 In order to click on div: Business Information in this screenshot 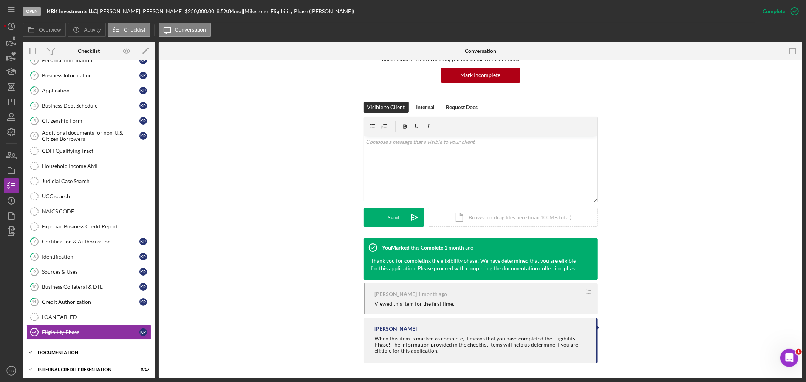, I will do `click(91, 76)`.